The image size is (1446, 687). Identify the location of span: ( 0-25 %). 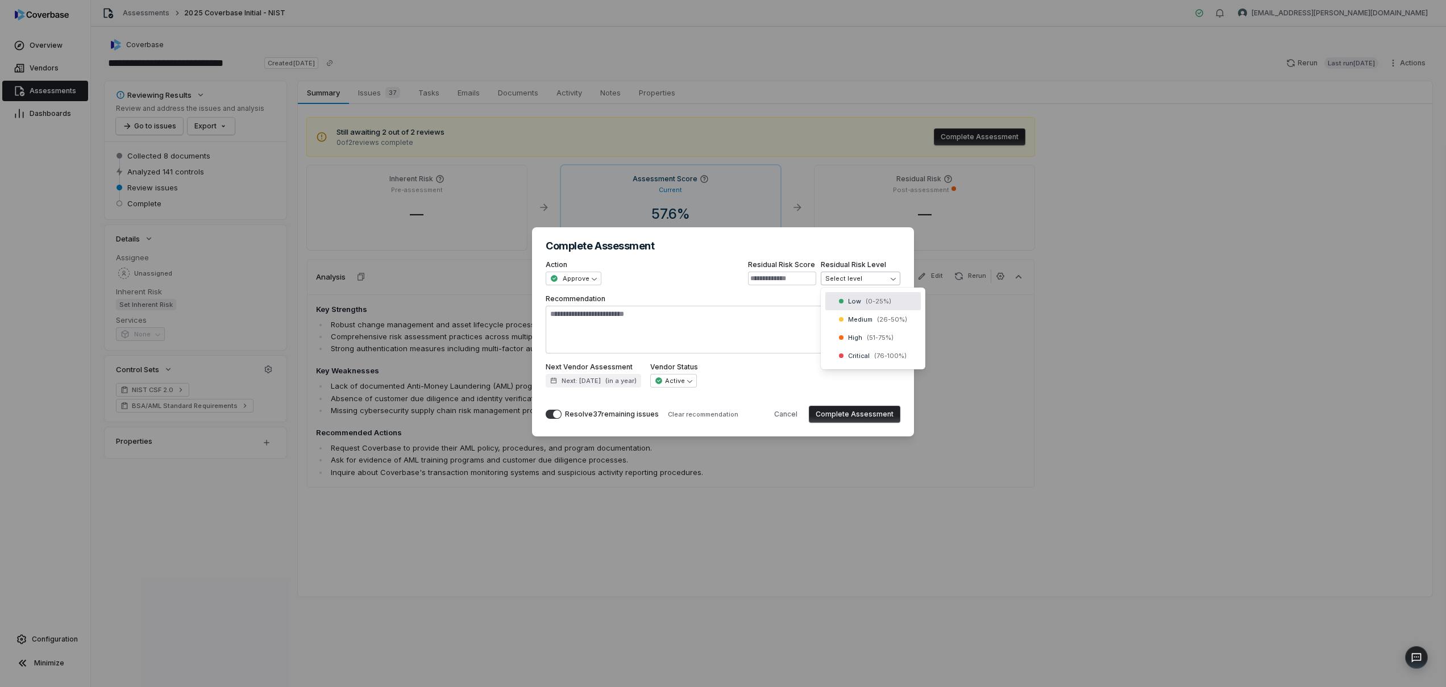
(878, 301).